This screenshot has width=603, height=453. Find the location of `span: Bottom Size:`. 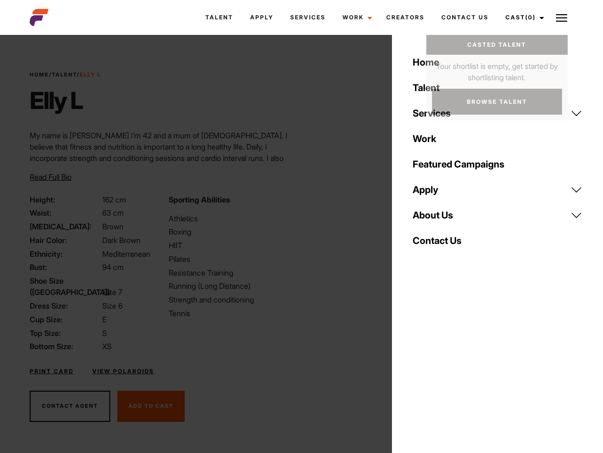

span: Bottom Size: is located at coordinates (65, 346).